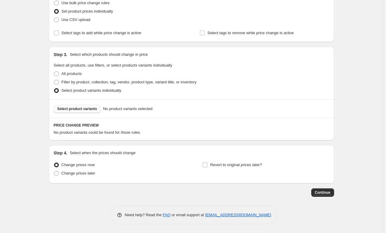 The width and height of the screenshot is (386, 233). What do you see at coordinates (144, 215) in the screenshot?
I see `span: Need help? Read the` at bounding box center [144, 215].